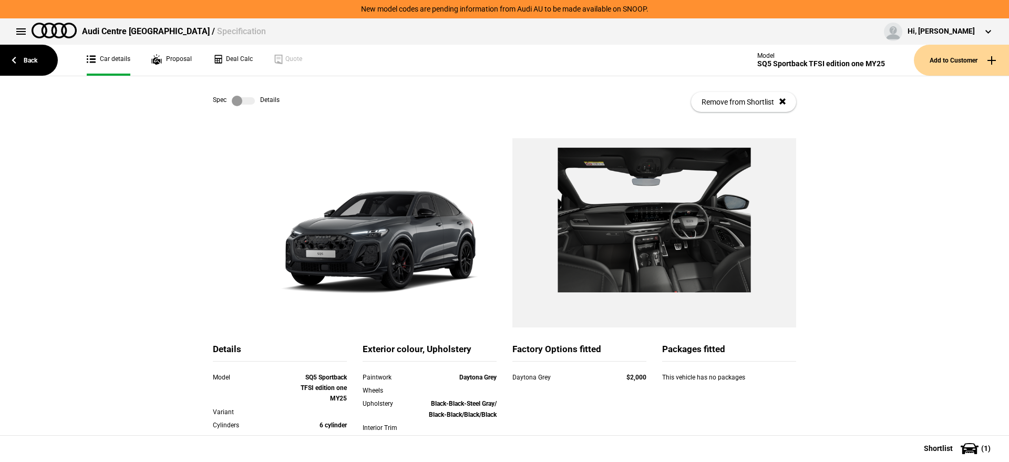 The height and width of the screenshot is (462, 1009). What do you see at coordinates (729, 382) in the screenshot?
I see `div: This vehicle has no packages` at bounding box center [729, 382].